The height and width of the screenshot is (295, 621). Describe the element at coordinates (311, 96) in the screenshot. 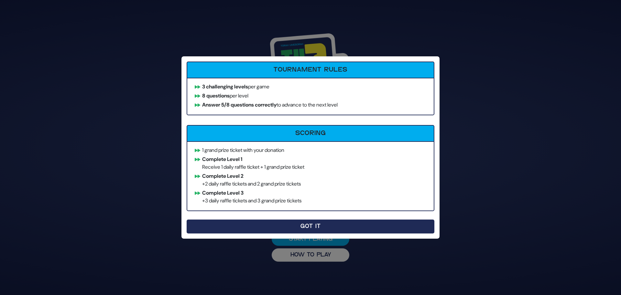

I see `li: per level` at that location.